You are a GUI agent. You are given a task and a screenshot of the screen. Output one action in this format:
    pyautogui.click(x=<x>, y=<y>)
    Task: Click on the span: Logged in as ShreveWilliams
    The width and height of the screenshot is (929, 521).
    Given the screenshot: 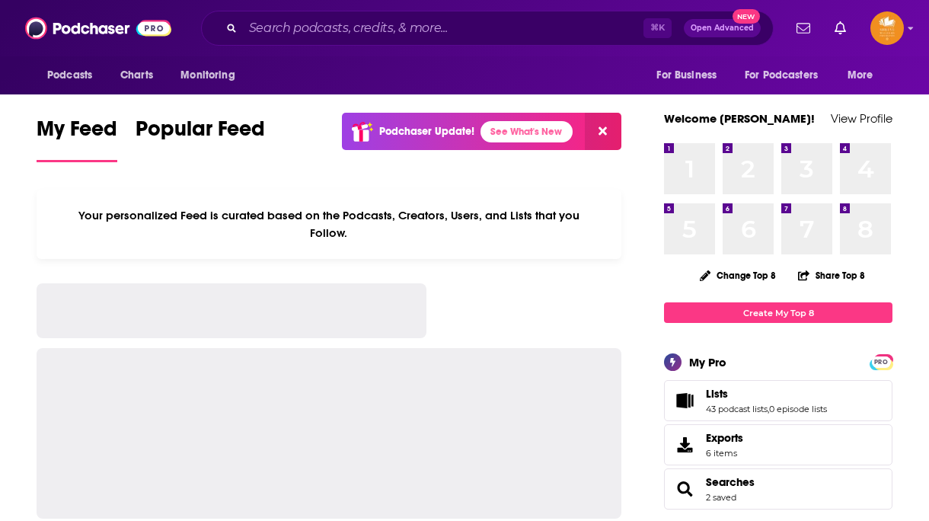 What is the action you would take?
    pyautogui.click(x=887, y=28)
    